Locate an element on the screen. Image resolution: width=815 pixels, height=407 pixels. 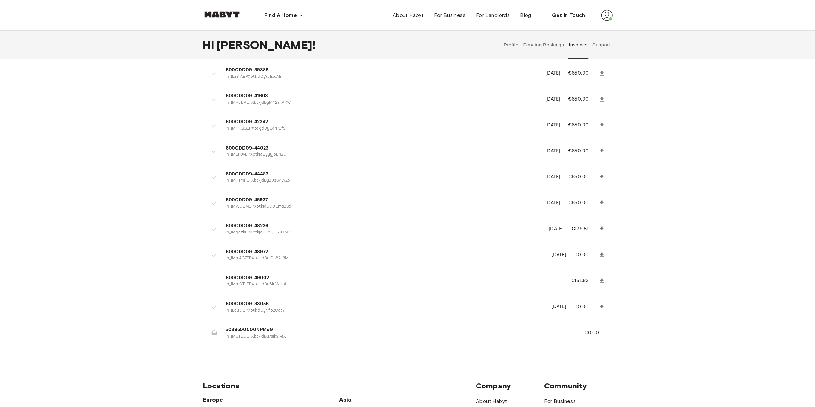
span: 600CDD09-44483 is located at coordinates (382, 174).